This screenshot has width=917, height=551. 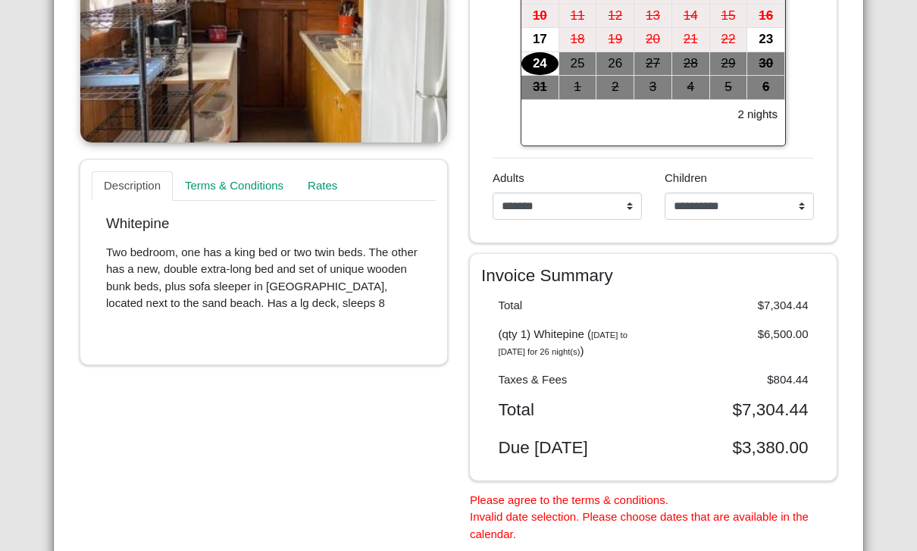 I want to click on div: 1, so click(x=578, y=87).